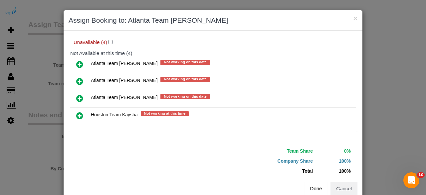 This screenshot has width=426, height=195. I want to click on td: Team Share, so click(266, 151).